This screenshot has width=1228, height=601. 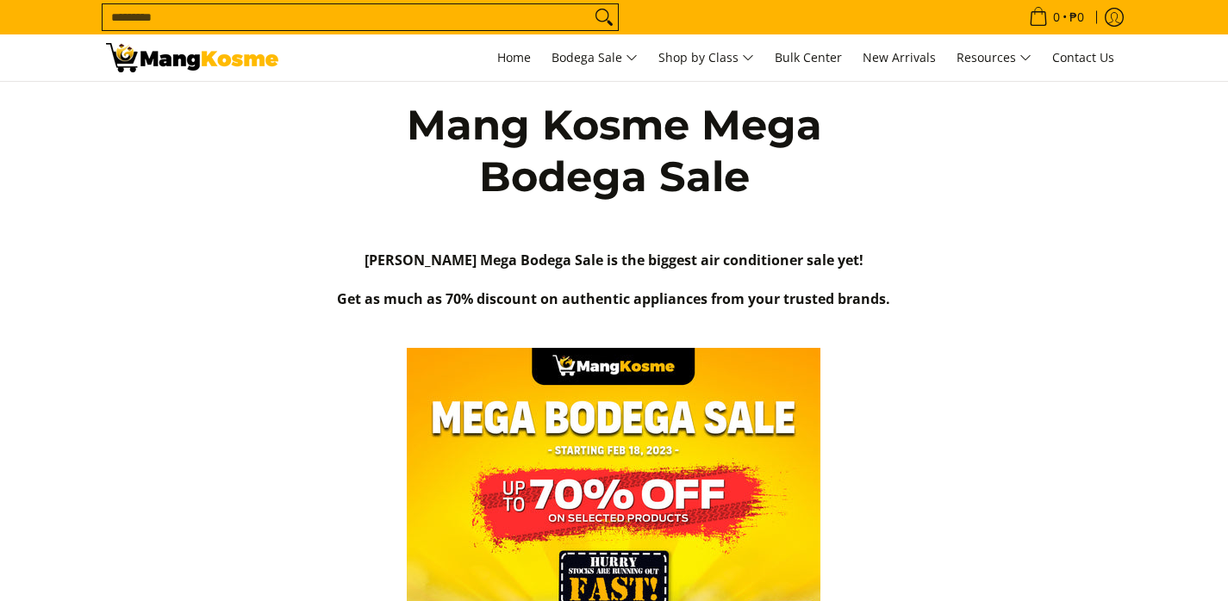 I want to click on strong: Get as much as 70% discount on authentic appliances from your trusted brands., so click(x=614, y=299).